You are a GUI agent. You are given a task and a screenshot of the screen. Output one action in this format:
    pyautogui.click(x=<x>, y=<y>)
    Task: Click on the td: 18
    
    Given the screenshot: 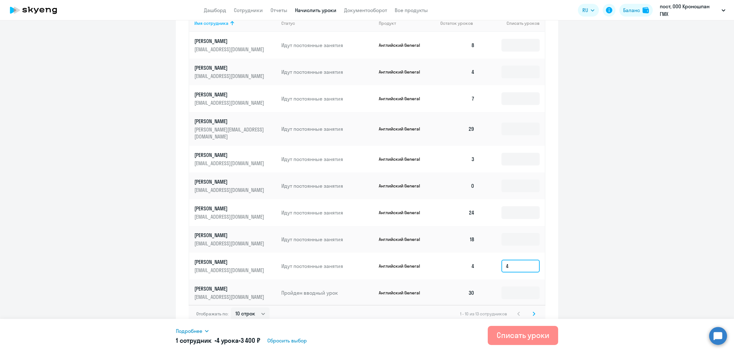 What is the action you would take?
    pyautogui.click(x=458, y=240)
    